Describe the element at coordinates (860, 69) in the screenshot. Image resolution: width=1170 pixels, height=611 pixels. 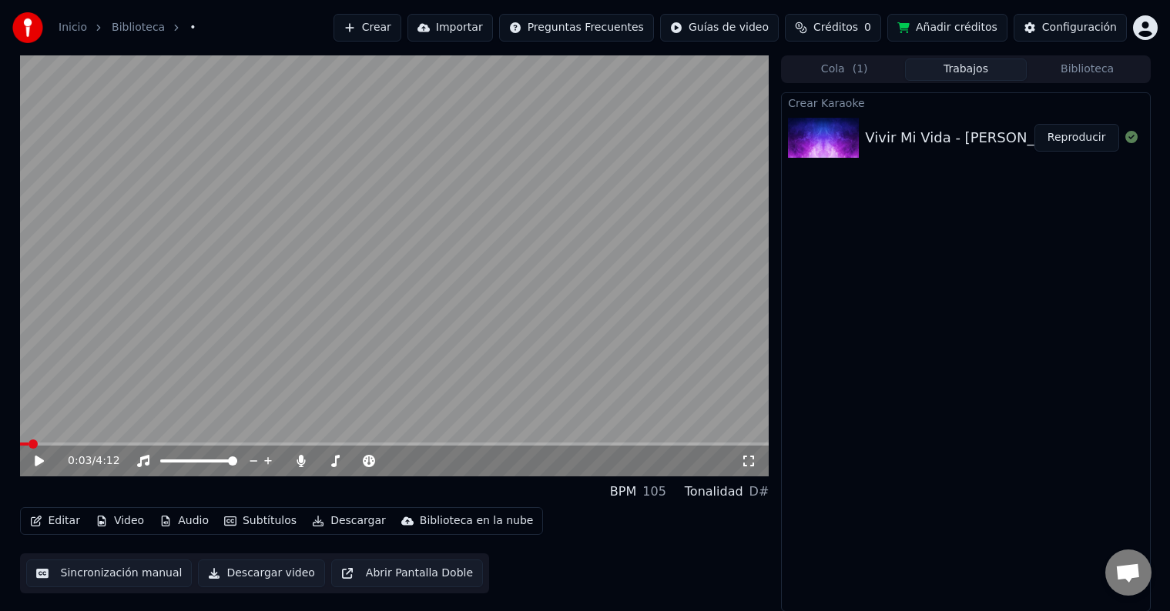
I see `span: ( 1 )` at that location.